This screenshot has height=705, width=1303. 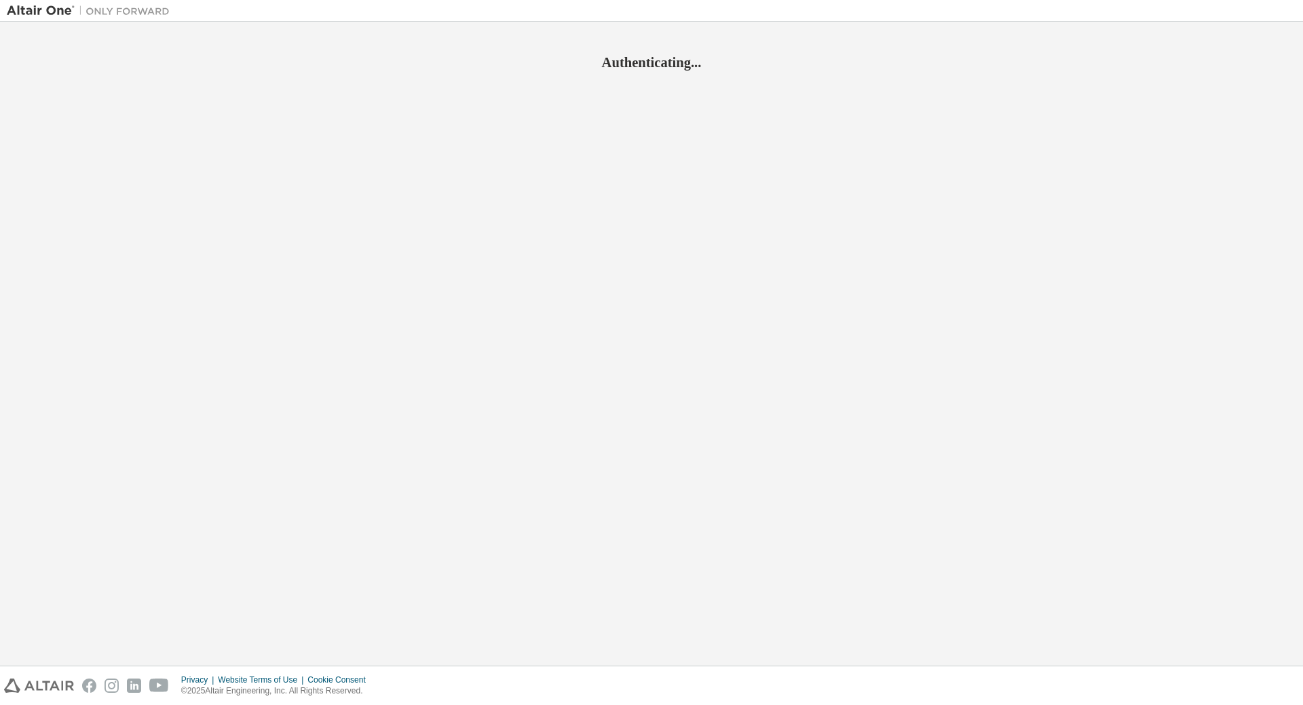 What do you see at coordinates (340, 680) in the screenshot?
I see `div: Cookie Consent` at bounding box center [340, 680].